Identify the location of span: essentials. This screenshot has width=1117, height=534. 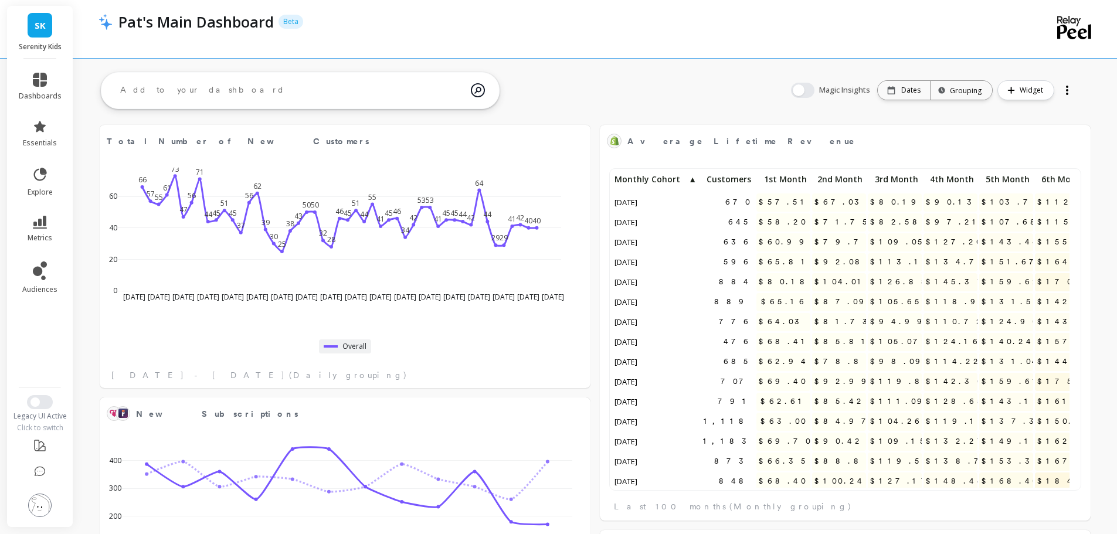
(40, 143).